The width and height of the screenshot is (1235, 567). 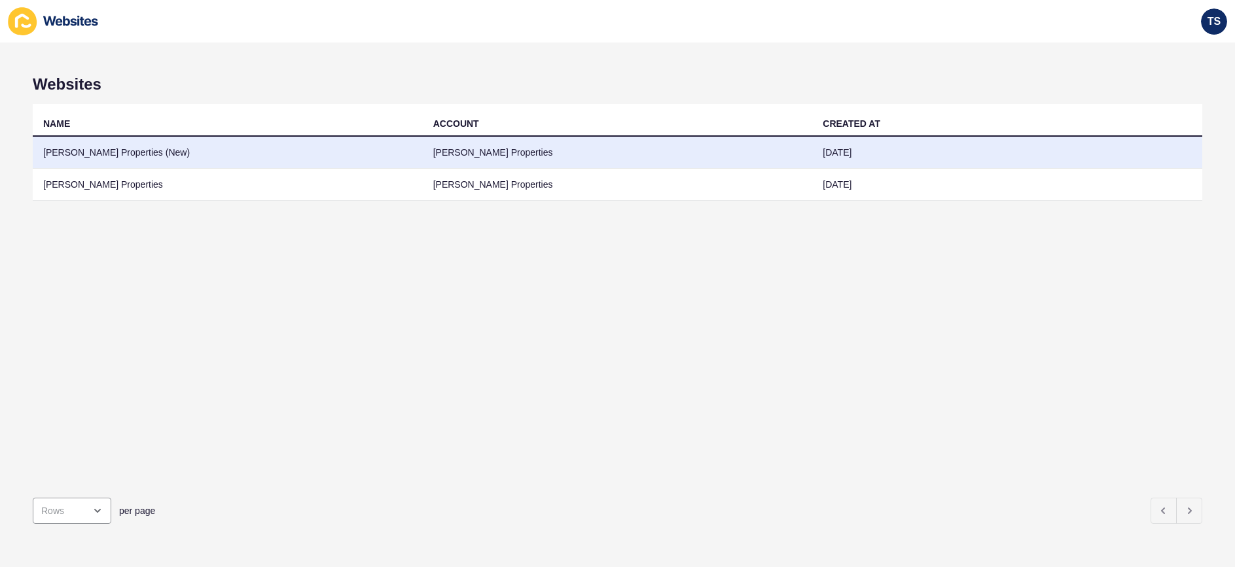 I want to click on span: TS, so click(x=1214, y=22).